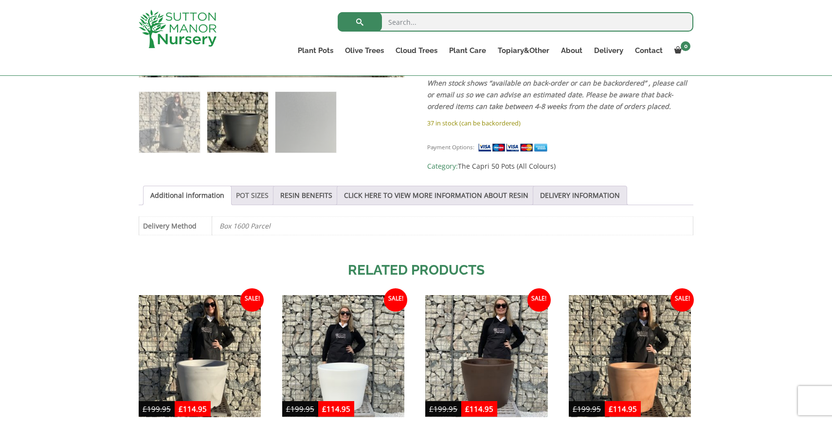 The width and height of the screenshot is (832, 422). What do you see at coordinates (453, 226) in the screenshot?
I see `p: Box 1600 Parcel` at bounding box center [453, 226].